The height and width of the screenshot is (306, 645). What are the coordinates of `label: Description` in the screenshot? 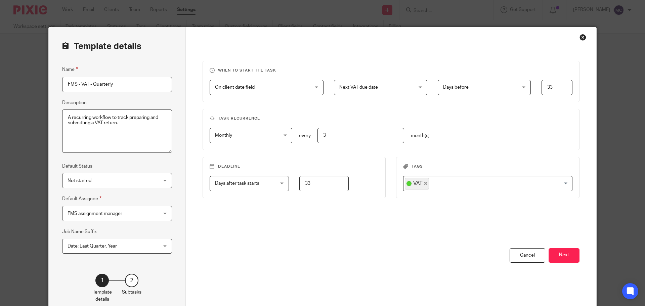 It's located at (74, 103).